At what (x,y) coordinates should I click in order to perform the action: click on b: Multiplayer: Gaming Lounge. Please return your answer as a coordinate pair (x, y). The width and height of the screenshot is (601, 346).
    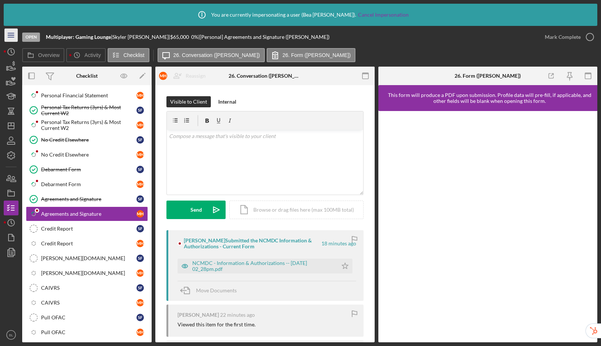
    Looking at the image, I should click on (78, 37).